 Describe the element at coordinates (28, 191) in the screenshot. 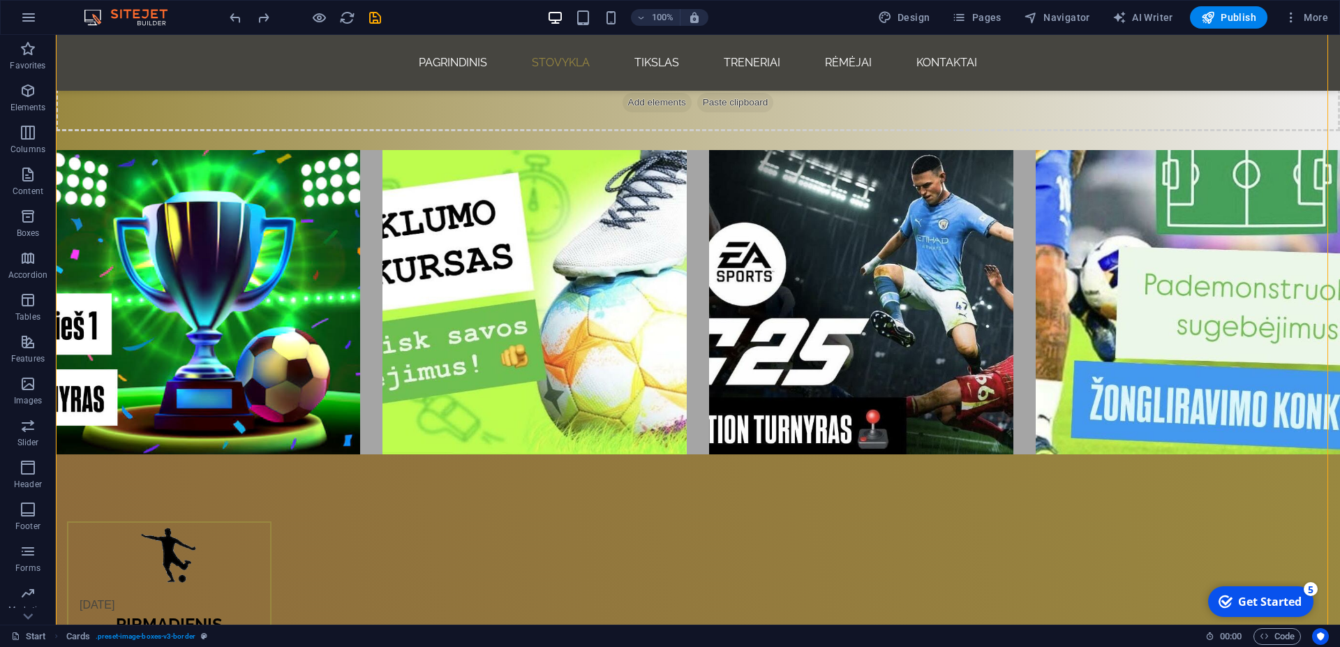

I see `p: Content` at that location.